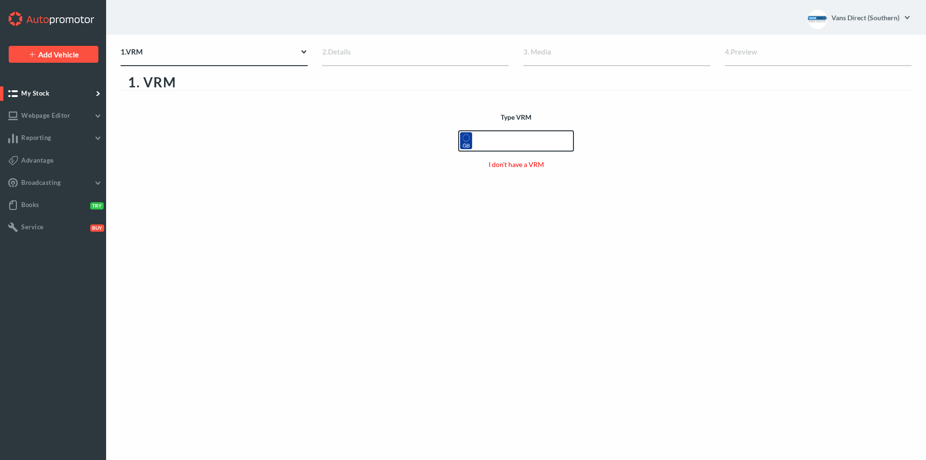 The image size is (926, 460). Describe the element at coordinates (95, 205) in the screenshot. I see `button: Try` at that location.